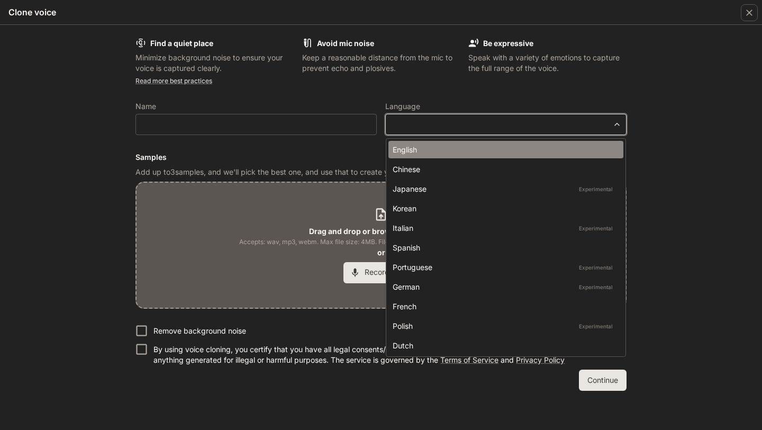 The image size is (762, 430). Describe the element at coordinates (504, 169) in the screenshot. I see `div: Chinese` at that location.